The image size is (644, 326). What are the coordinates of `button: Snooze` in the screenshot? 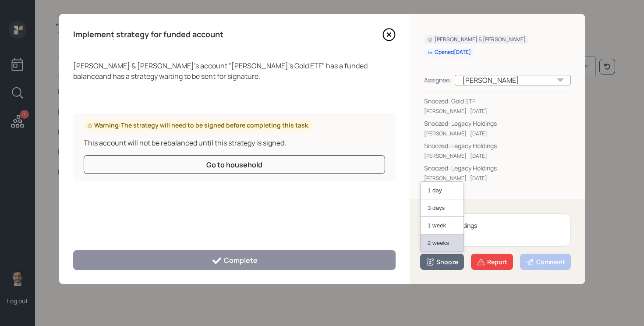 It's located at (442, 262).